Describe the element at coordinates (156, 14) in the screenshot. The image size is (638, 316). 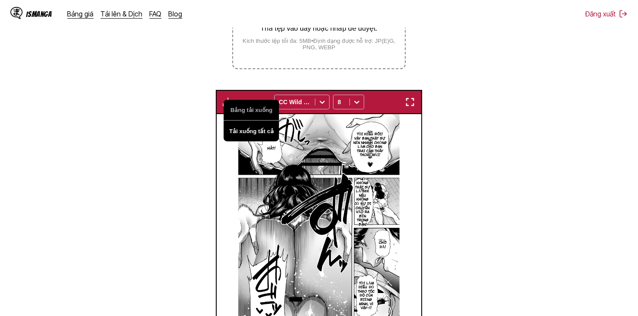
I see `a: FAQ` at that location.